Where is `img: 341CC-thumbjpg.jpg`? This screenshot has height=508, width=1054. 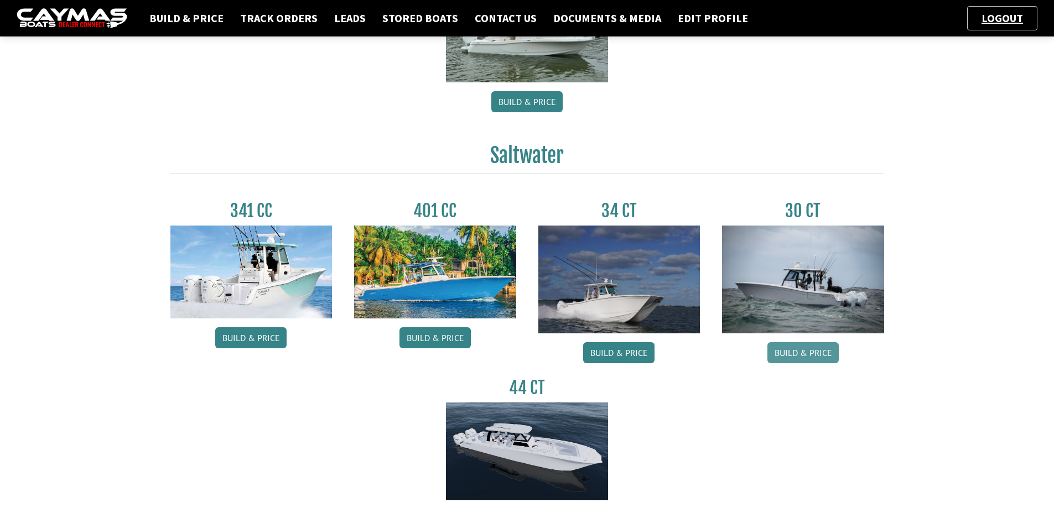 img: 341CC-thumbjpg.jpg is located at coordinates (251, 272).